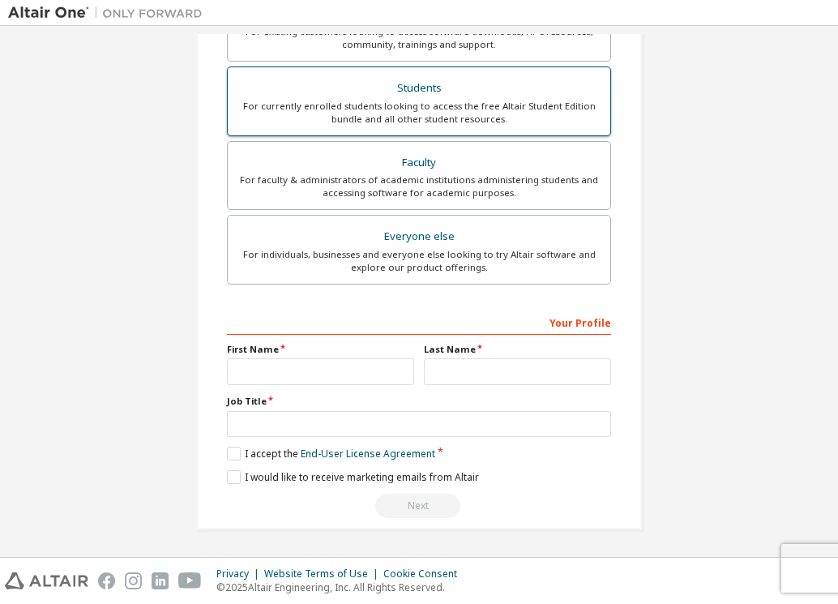  Describe the element at coordinates (323, 574) in the screenshot. I see `div: Website Terms of Use` at that location.